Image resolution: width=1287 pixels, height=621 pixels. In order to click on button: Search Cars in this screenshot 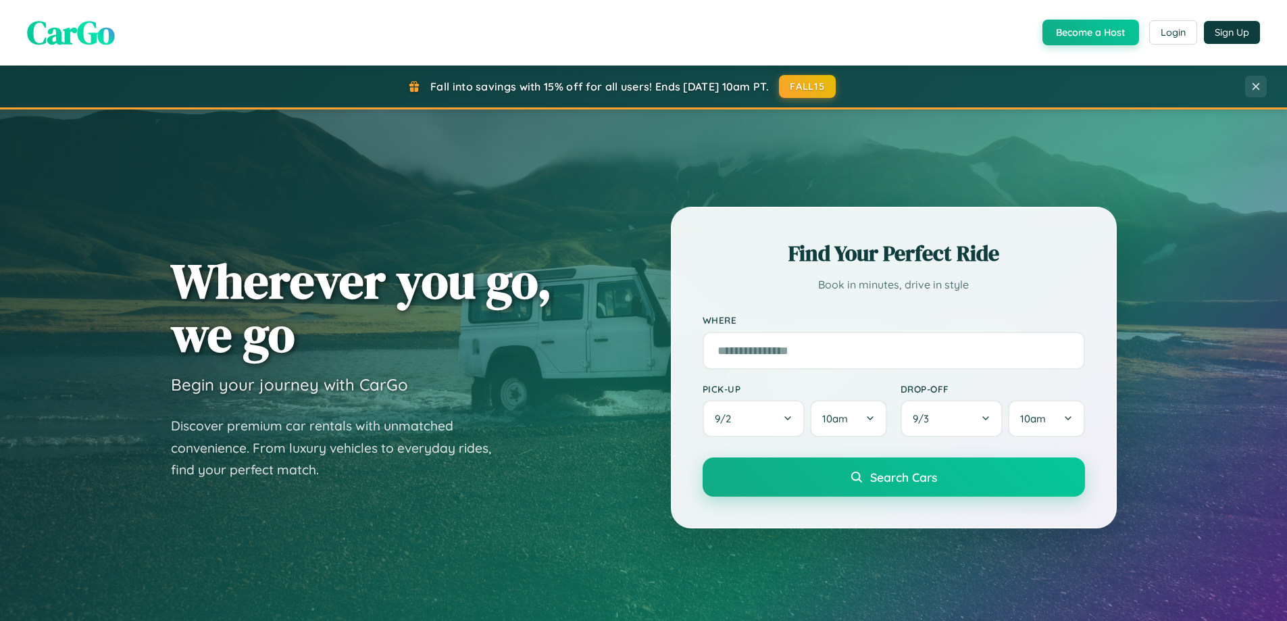, I will do `click(894, 477)`.